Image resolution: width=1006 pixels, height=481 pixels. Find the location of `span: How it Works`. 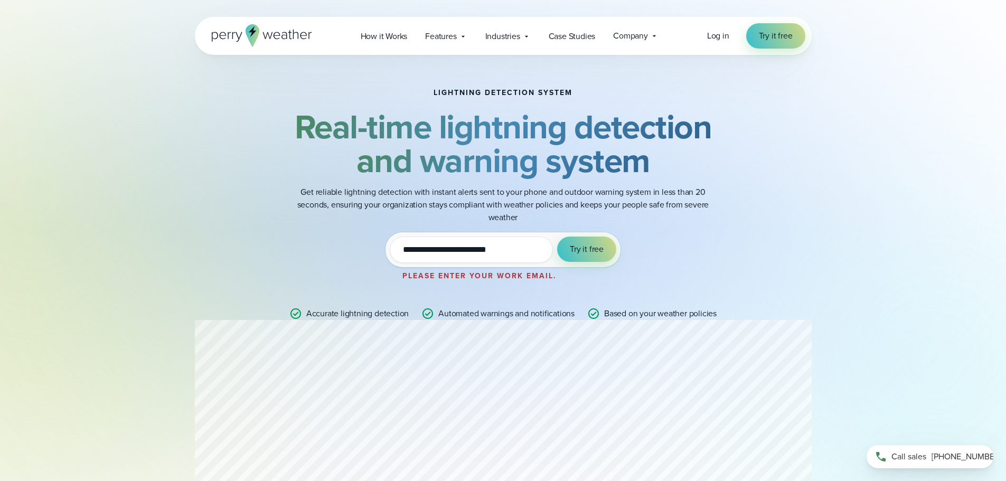

span: How it Works is located at coordinates (384, 36).